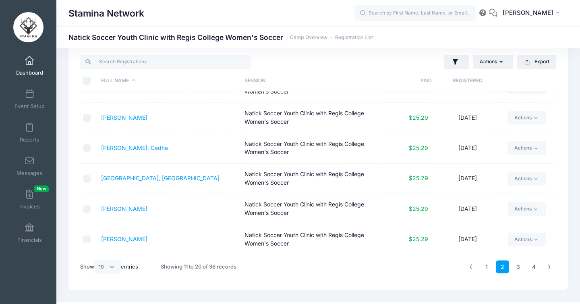  I want to click on a: 4, so click(534, 267).